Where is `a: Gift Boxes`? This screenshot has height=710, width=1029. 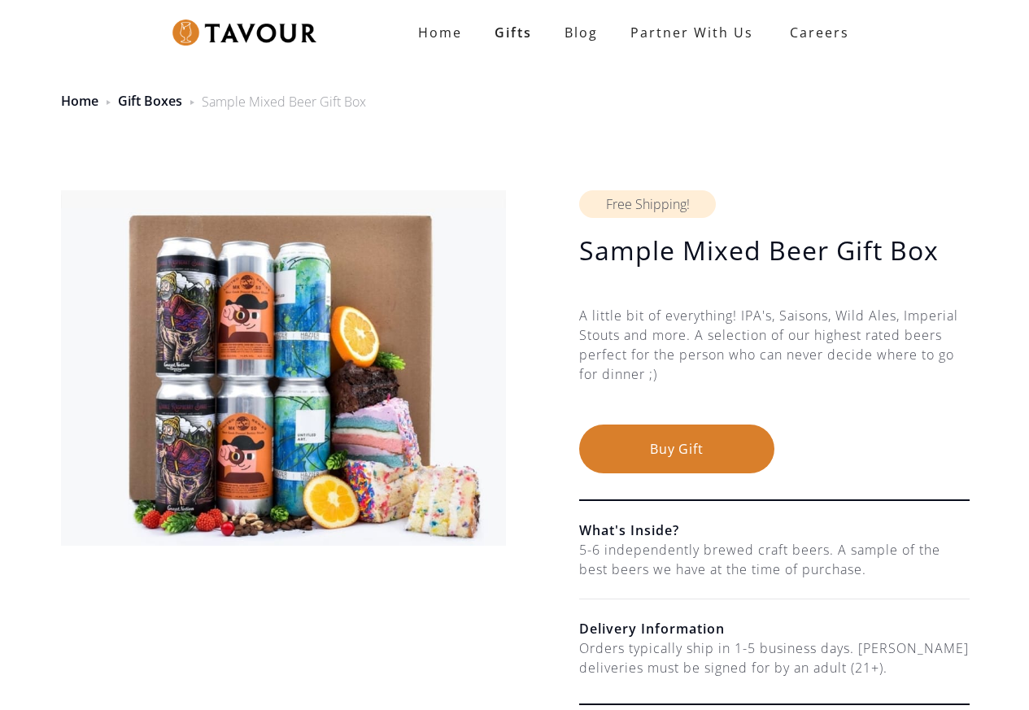 a: Gift Boxes is located at coordinates (150, 101).